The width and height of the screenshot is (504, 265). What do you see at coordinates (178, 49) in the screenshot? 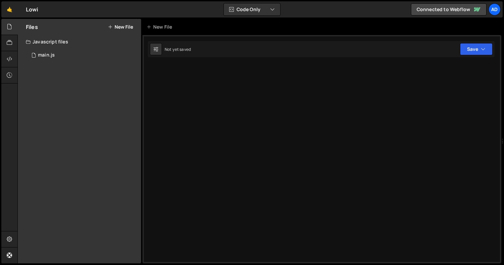
I see `div: Not yet saved` at bounding box center [178, 49].